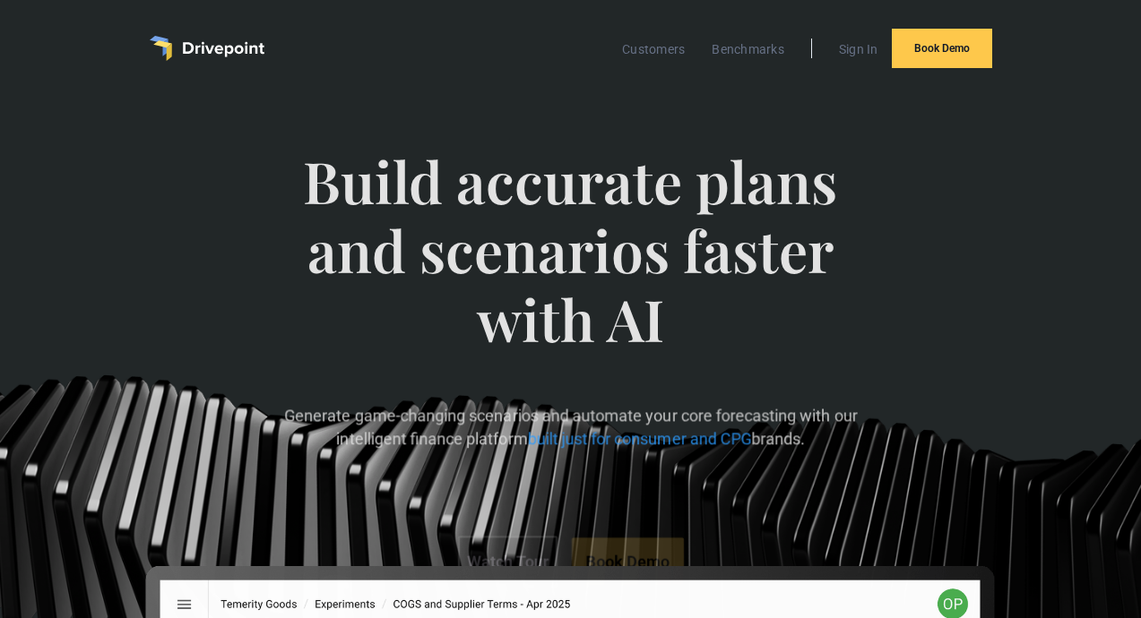 The width and height of the screenshot is (1141, 618). I want to click on a: home, so click(207, 48).